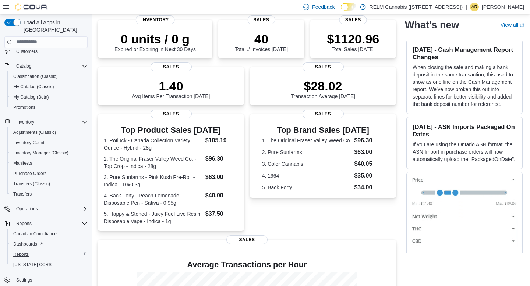  I want to click on dd: $40.05, so click(369, 164).